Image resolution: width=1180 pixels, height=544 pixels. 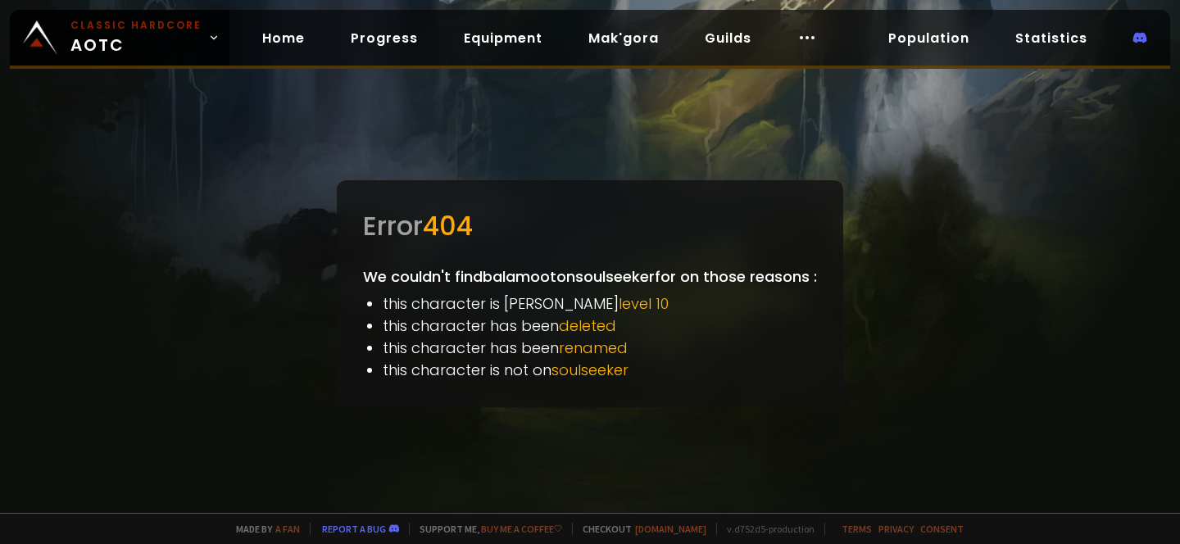 What do you see at coordinates (639, 528) in the screenshot?
I see `span: Checkout` at bounding box center [639, 528].